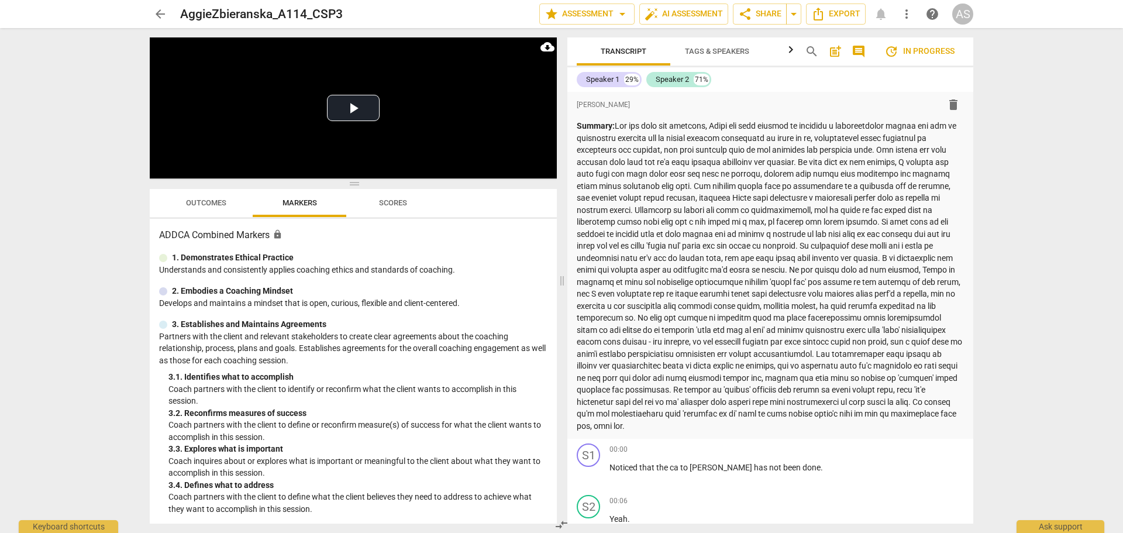 The image size is (1123, 533). I want to click on p: Understands and consistently applies coaching ethics and standards of coaching., so click(353, 270).